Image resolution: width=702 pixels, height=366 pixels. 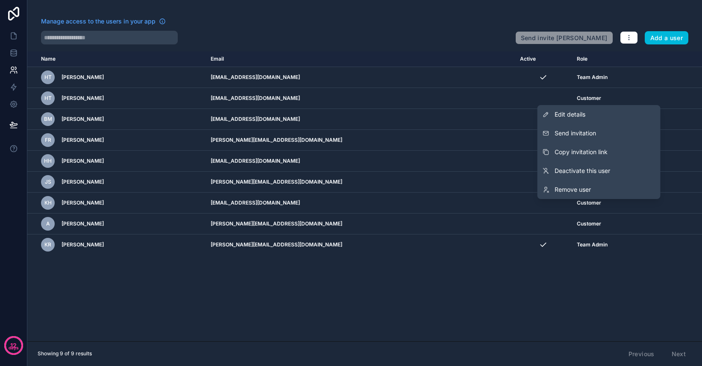 I want to click on a: Add a user, so click(x=667, y=38).